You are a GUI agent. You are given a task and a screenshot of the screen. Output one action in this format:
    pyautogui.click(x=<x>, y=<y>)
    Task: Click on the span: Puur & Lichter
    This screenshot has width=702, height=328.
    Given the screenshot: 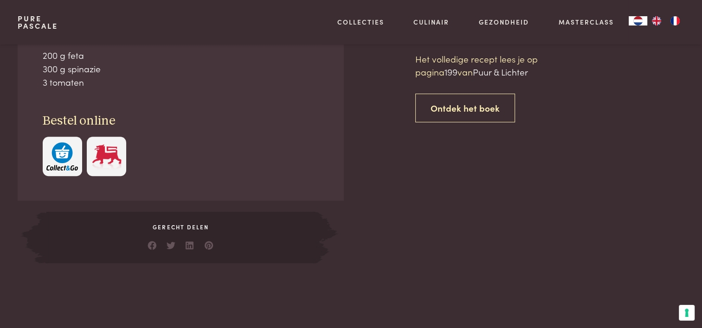 What is the action you would take?
    pyautogui.click(x=500, y=71)
    